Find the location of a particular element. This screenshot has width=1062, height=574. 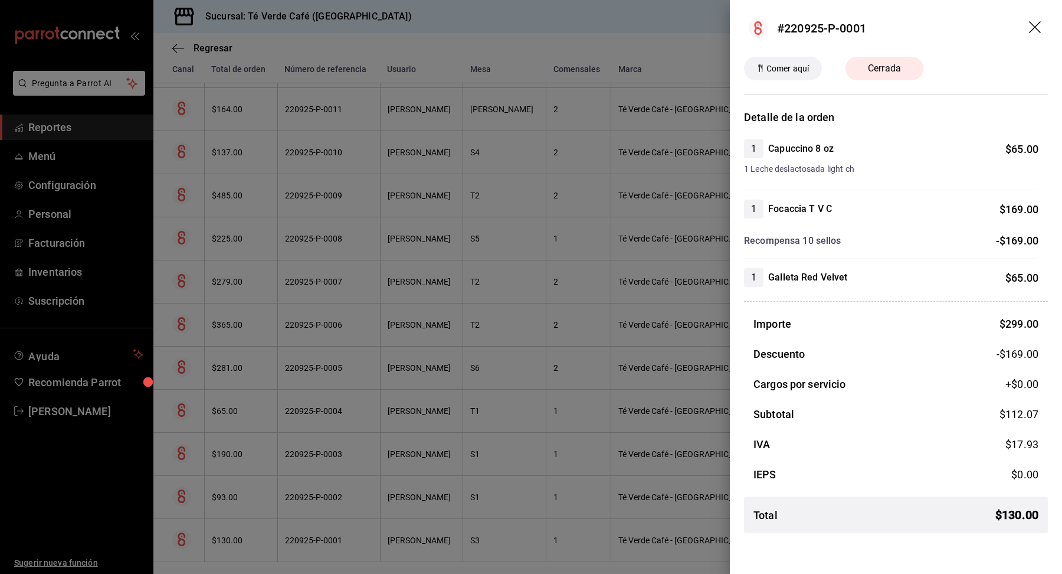

h3: Detalle de la orden is located at coordinates (896, 117).